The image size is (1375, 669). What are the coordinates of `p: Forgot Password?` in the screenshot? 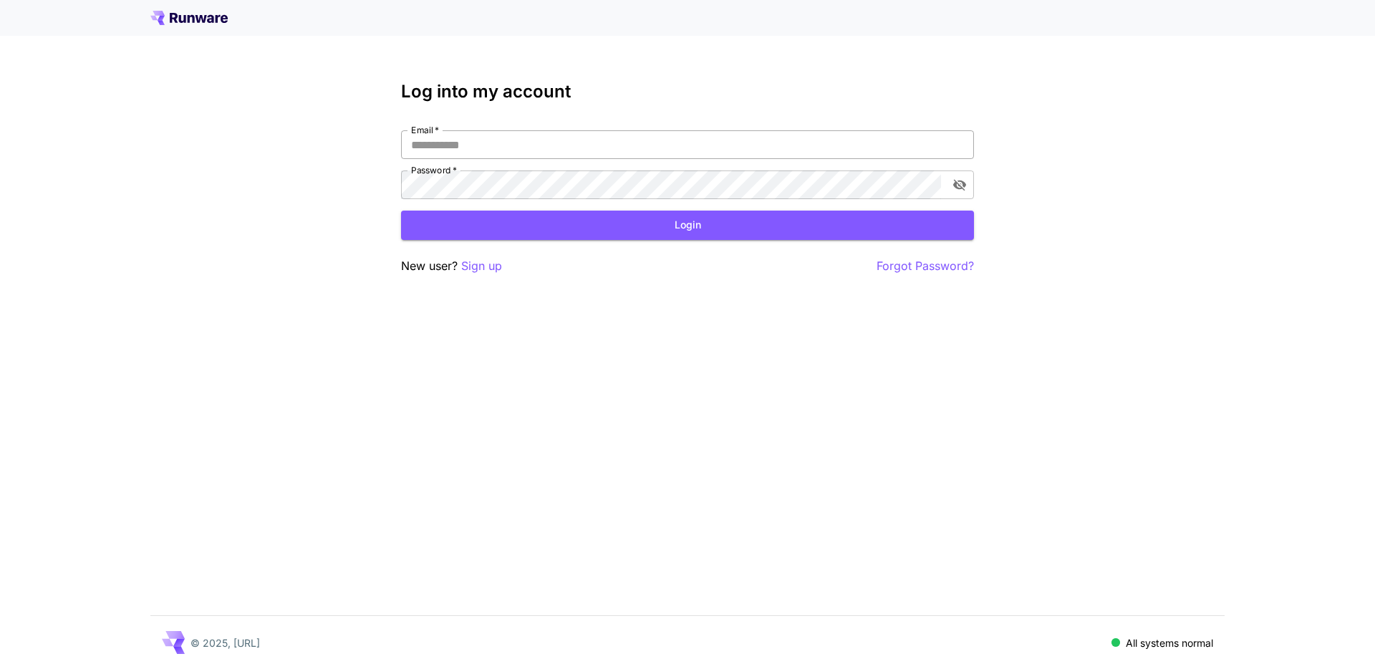 It's located at (926, 266).